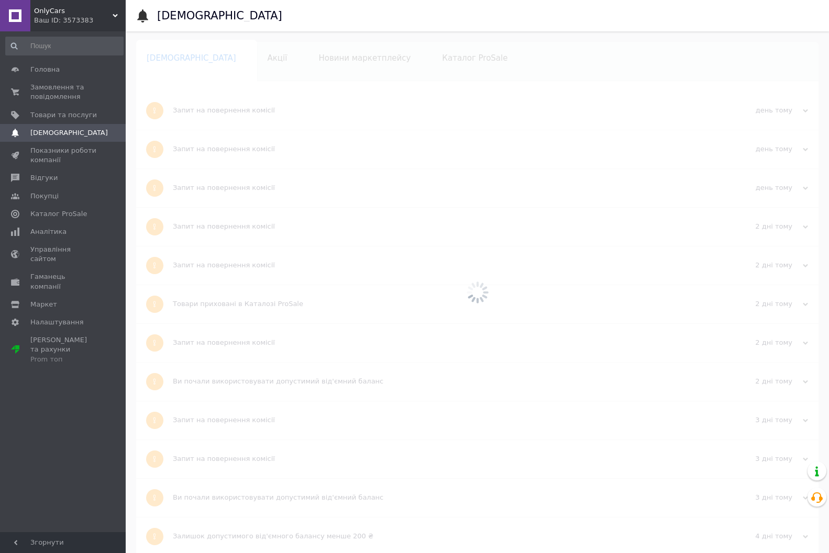  I want to click on span: Управління сайтом, so click(63, 254).